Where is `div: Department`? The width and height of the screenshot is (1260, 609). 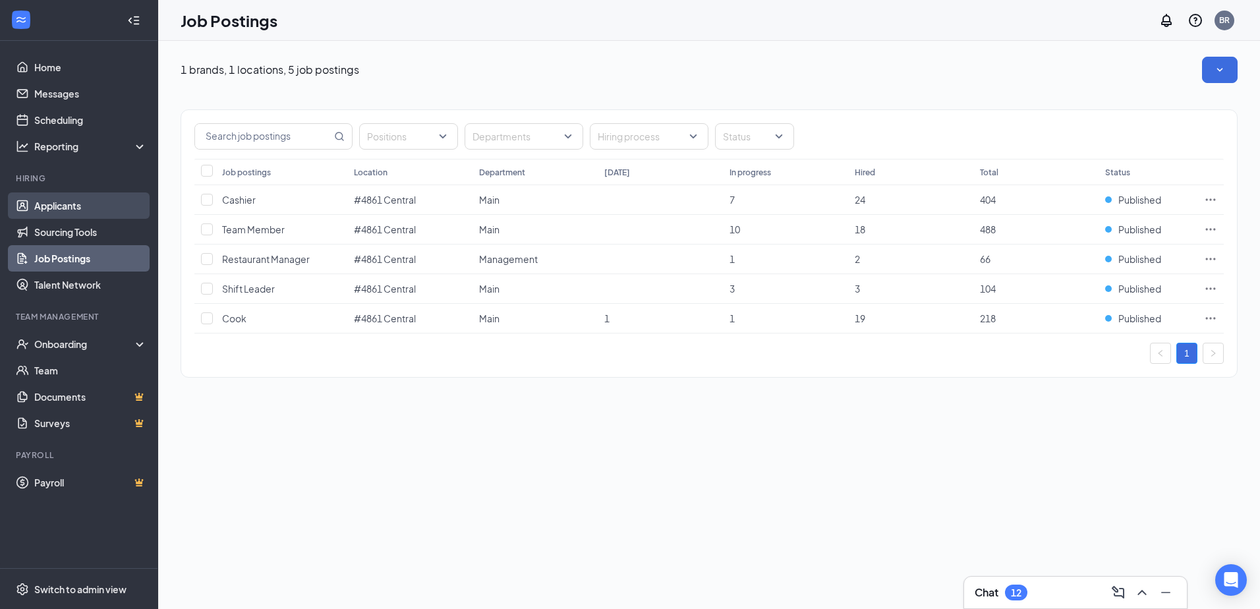 div: Department is located at coordinates (502, 172).